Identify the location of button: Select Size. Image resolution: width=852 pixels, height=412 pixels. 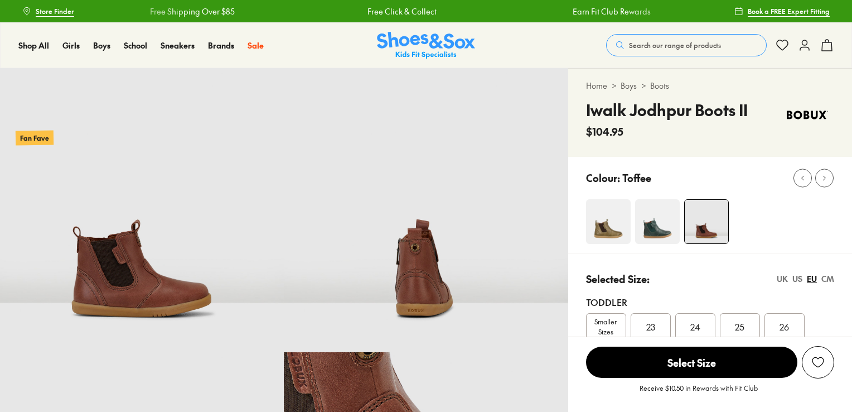
(692, 362).